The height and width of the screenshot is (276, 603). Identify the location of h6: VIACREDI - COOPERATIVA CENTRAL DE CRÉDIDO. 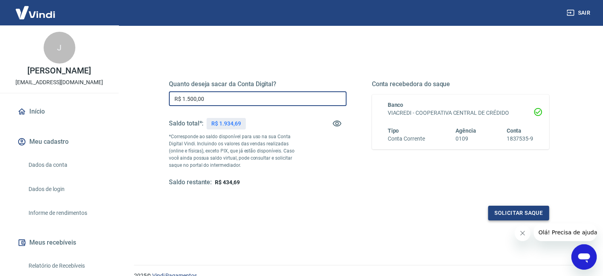
(461, 113).